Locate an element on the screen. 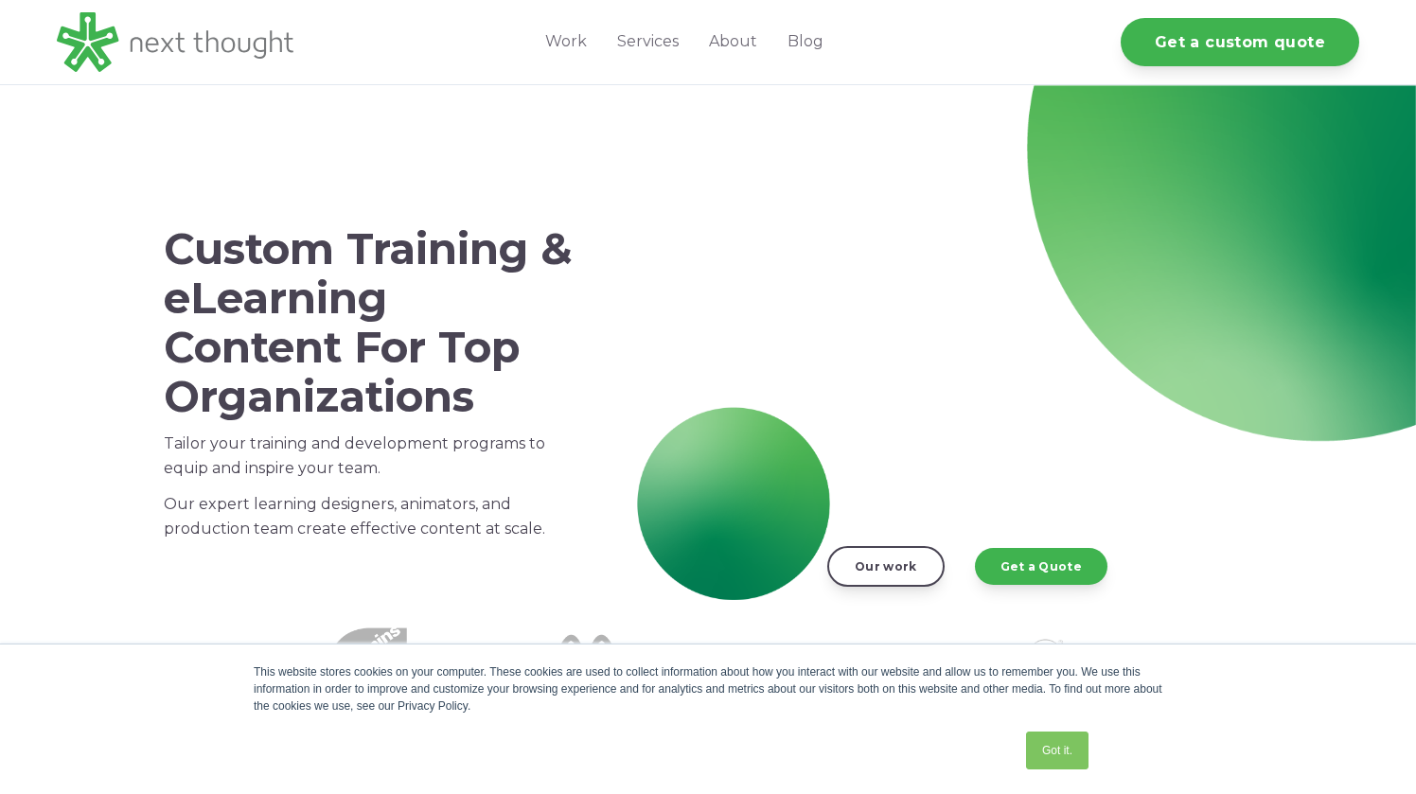 This screenshot has width=1416, height=794. a: Get a Quote is located at coordinates (1042, 566).